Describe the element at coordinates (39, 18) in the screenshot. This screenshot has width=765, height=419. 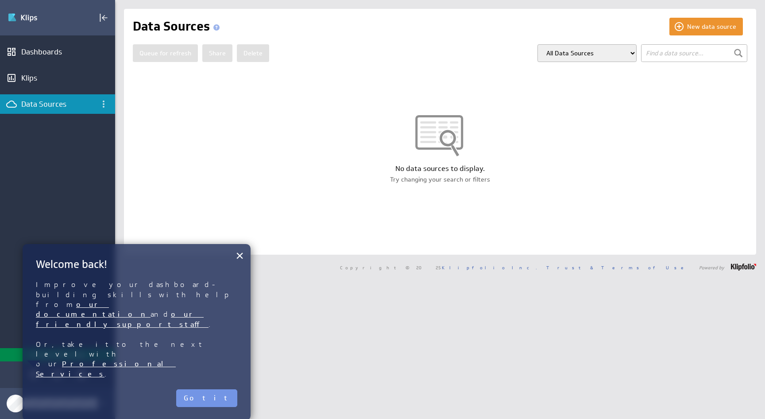
I see `img: Klipfolio klips logo` at that location.